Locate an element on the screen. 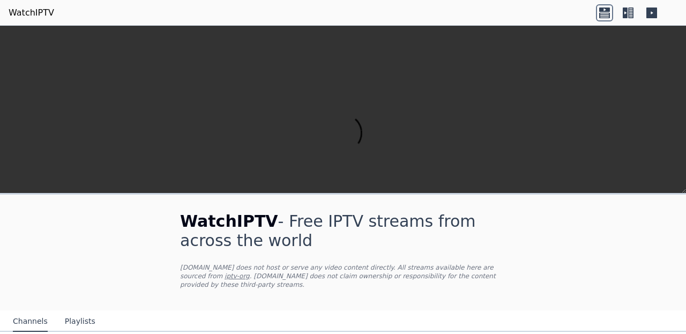 This screenshot has height=334, width=686. span: WatchIPTV is located at coordinates (229, 221).